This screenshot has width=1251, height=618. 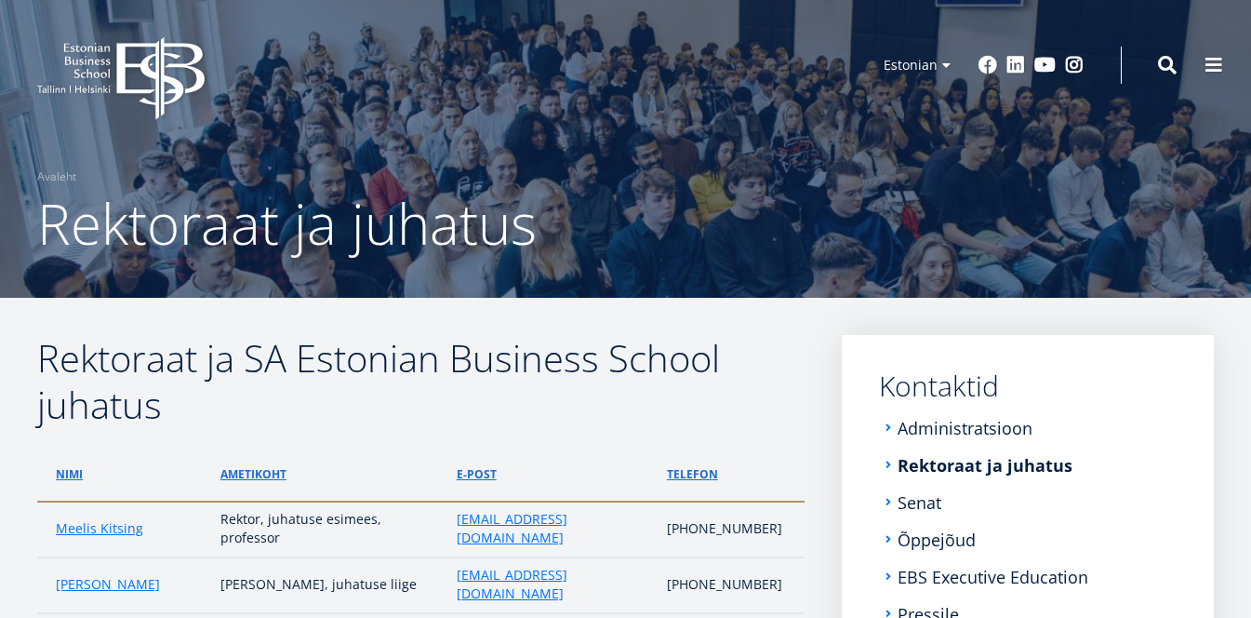 I want to click on a: Facebook, so click(x=988, y=65).